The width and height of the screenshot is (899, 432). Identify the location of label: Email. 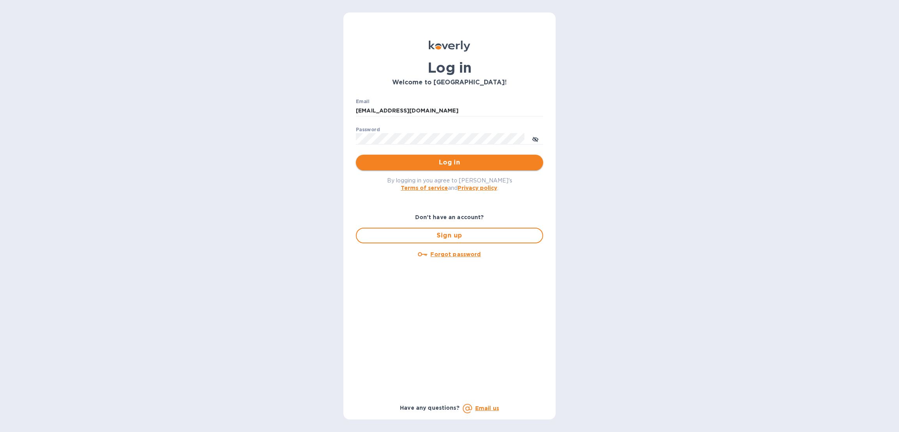
(363, 101).